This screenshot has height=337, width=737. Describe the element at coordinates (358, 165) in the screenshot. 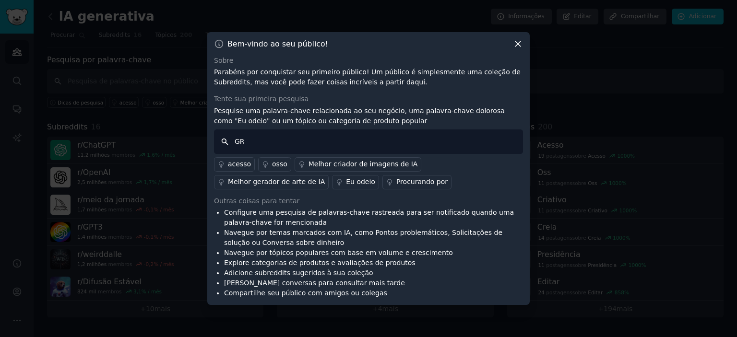

I see `a: Melhor criador de imagens de IA` at that location.